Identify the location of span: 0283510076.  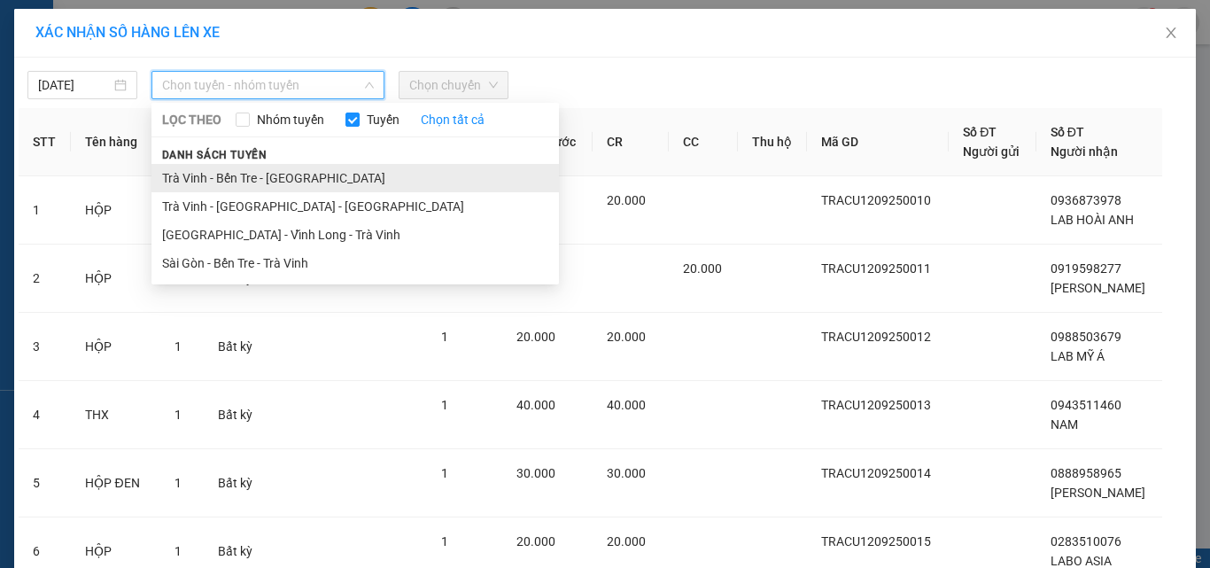
(1086, 541).